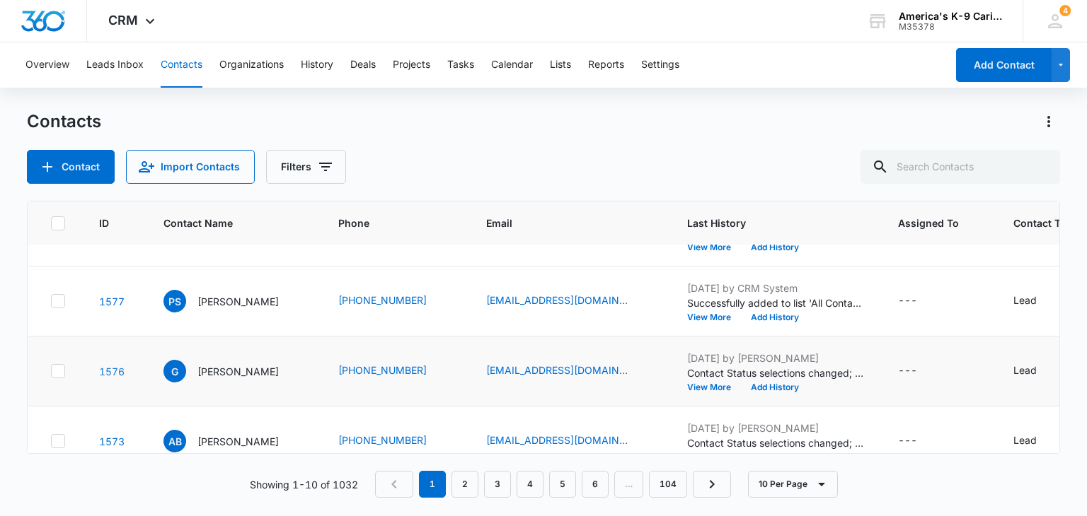 Image resolution: width=1087 pixels, height=516 pixels. I want to click on span: PS, so click(175, 301).